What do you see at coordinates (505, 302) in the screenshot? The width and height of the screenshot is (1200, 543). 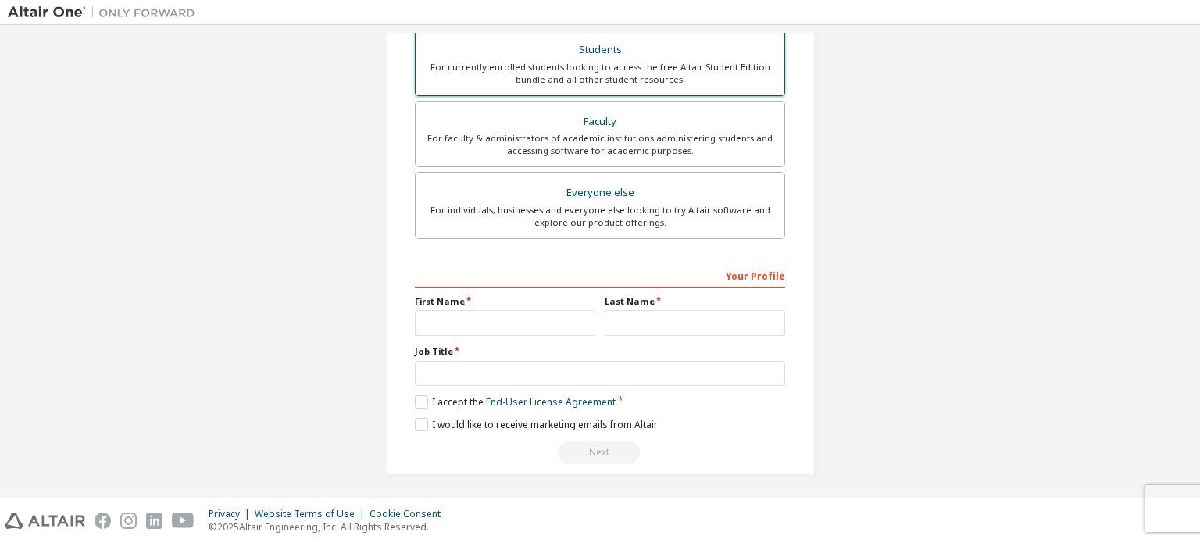 I see `label: First Name` at bounding box center [505, 302].